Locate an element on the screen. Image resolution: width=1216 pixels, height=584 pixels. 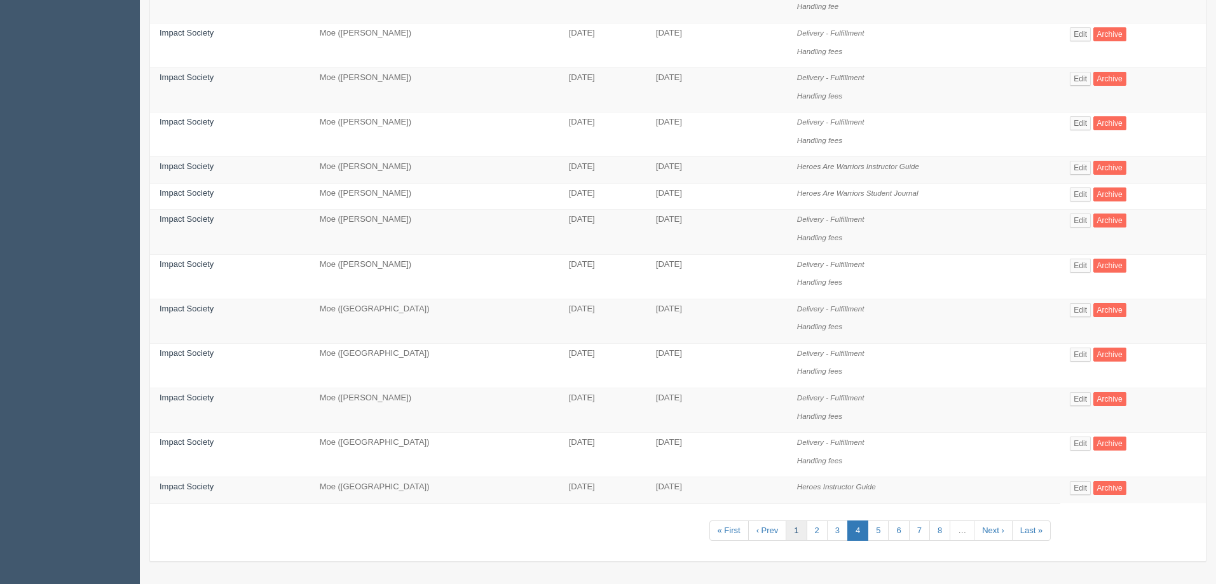
a: ‹ Prev is located at coordinates (767, 531).